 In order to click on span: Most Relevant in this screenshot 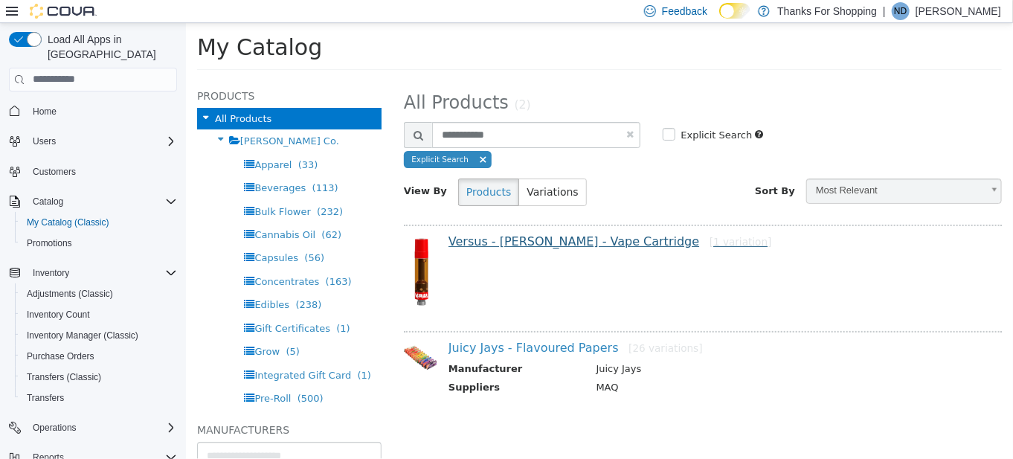, I will do `click(708, 167)`.